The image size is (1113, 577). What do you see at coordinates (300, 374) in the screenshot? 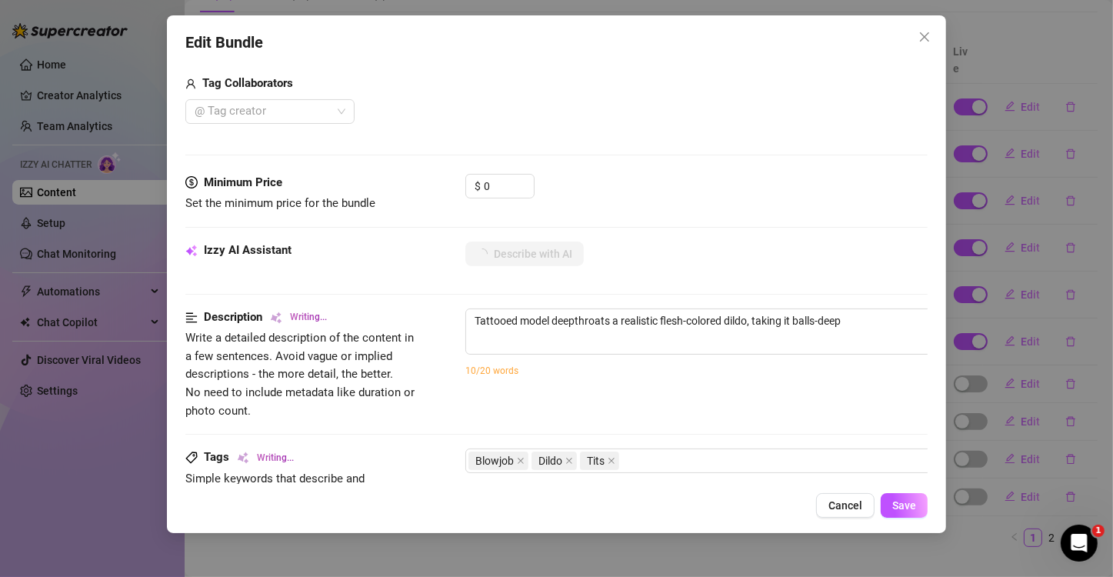
I see `span: Write a detailed description of the content in a few sentences. Avoid vague or implied descriptio...` at bounding box center [300, 374].